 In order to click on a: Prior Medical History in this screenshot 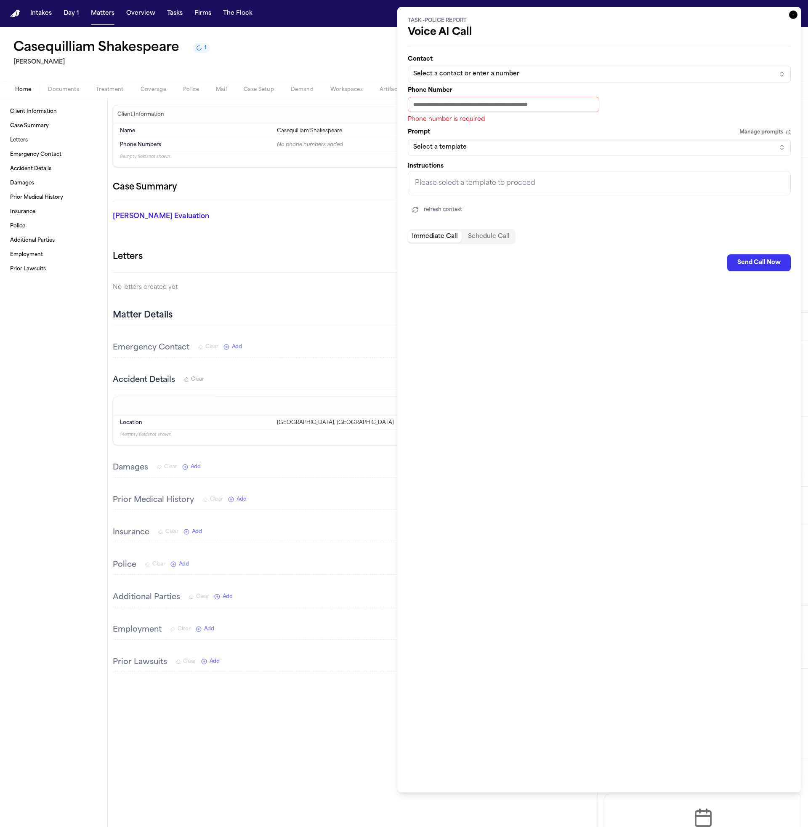, I will do `click(53, 197)`.